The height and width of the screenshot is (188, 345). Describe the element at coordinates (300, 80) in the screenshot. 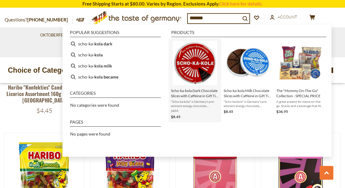

I see `li: The "Mommy On-The-Go" Collection - SPECIAL PRICE` at that location.